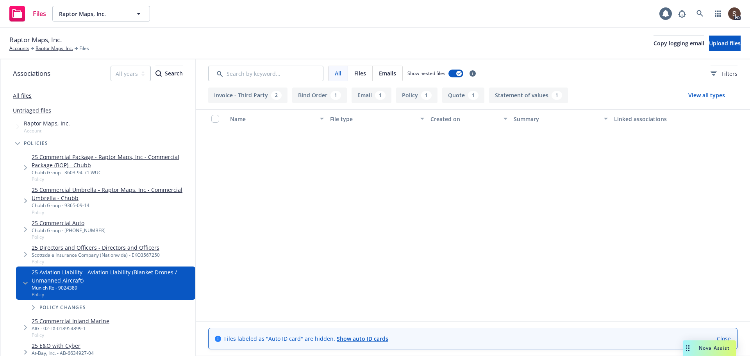  What do you see at coordinates (724, 73) in the screenshot?
I see `button: Filters` at bounding box center [724, 73].